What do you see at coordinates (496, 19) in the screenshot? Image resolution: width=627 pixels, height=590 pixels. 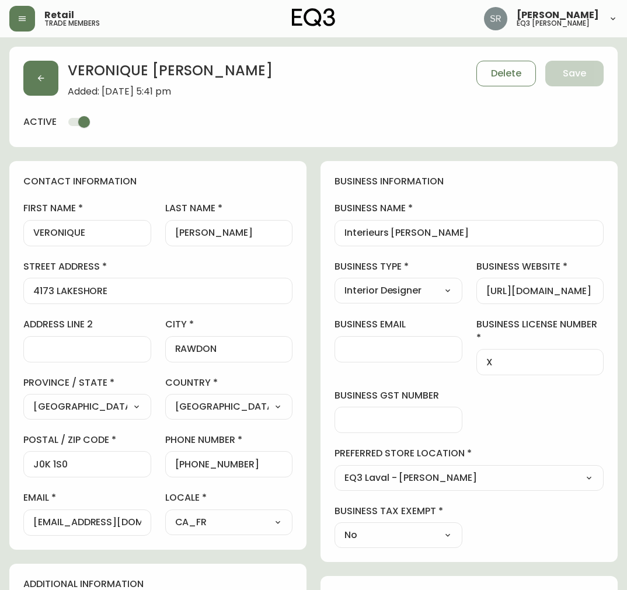 I see `img: ecb3b61e70eec56d095a0ebe26764225` at bounding box center [496, 19].